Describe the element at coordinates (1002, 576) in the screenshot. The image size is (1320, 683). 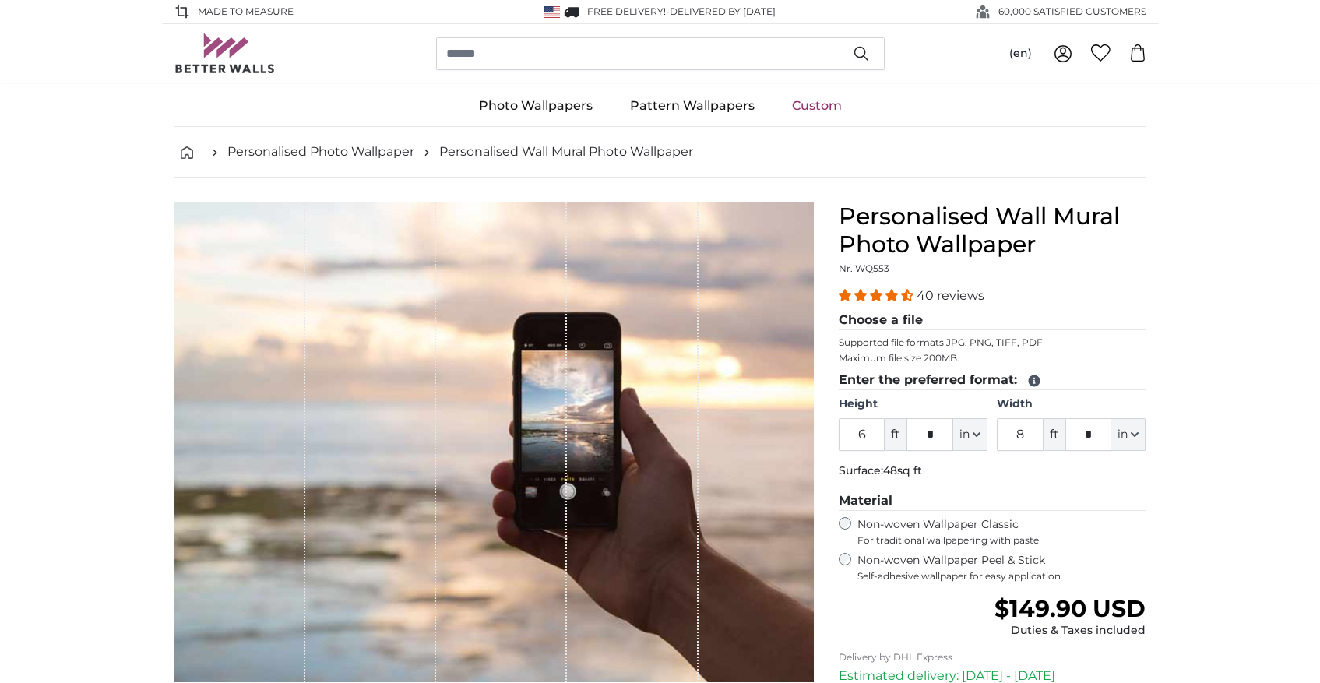
I see `span: Self-adhesive wallpaper for easy application` at that location.